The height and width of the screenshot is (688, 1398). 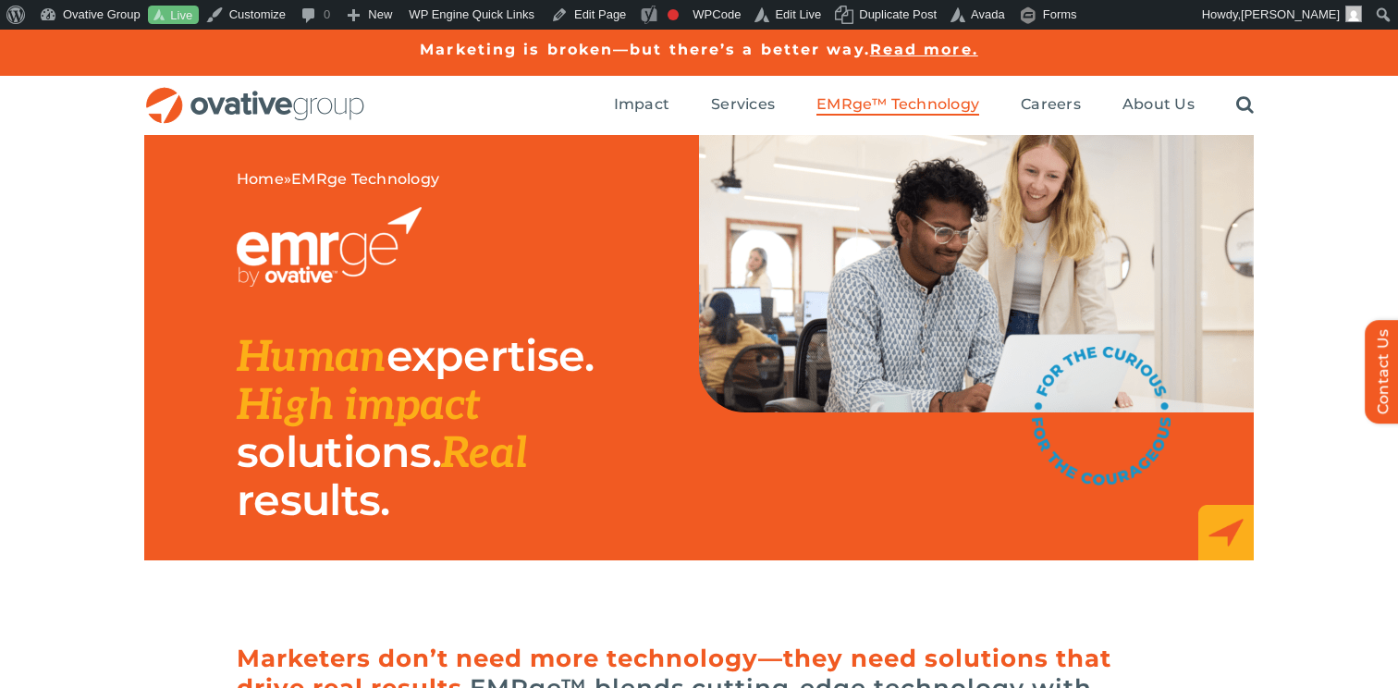 What do you see at coordinates (743, 105) in the screenshot?
I see `a: Services` at bounding box center [743, 105].